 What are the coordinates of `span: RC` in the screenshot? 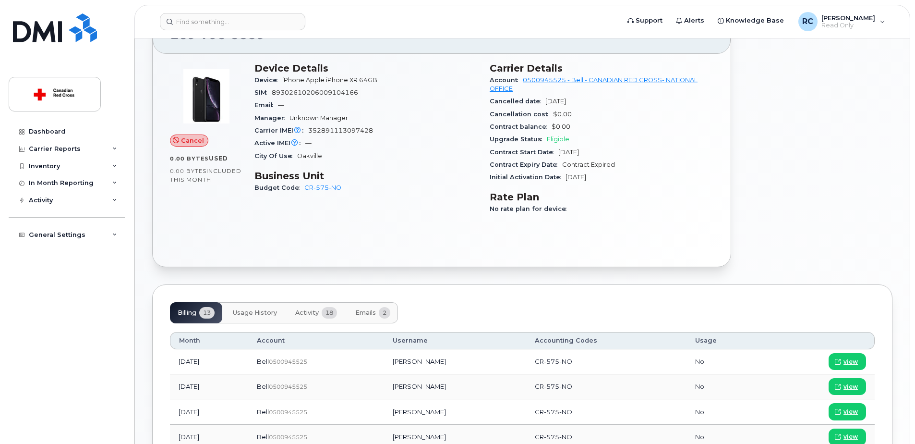 It's located at (808, 22).